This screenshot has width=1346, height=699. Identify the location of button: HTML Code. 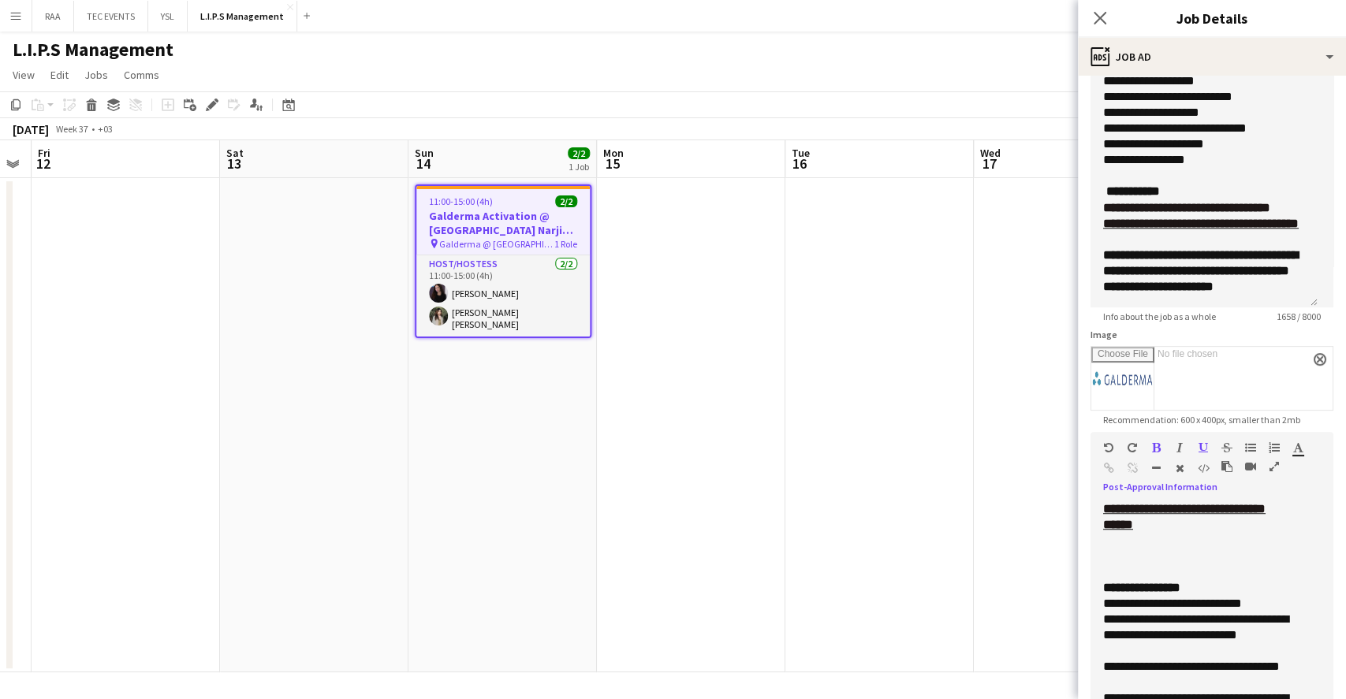
(1203, 468).